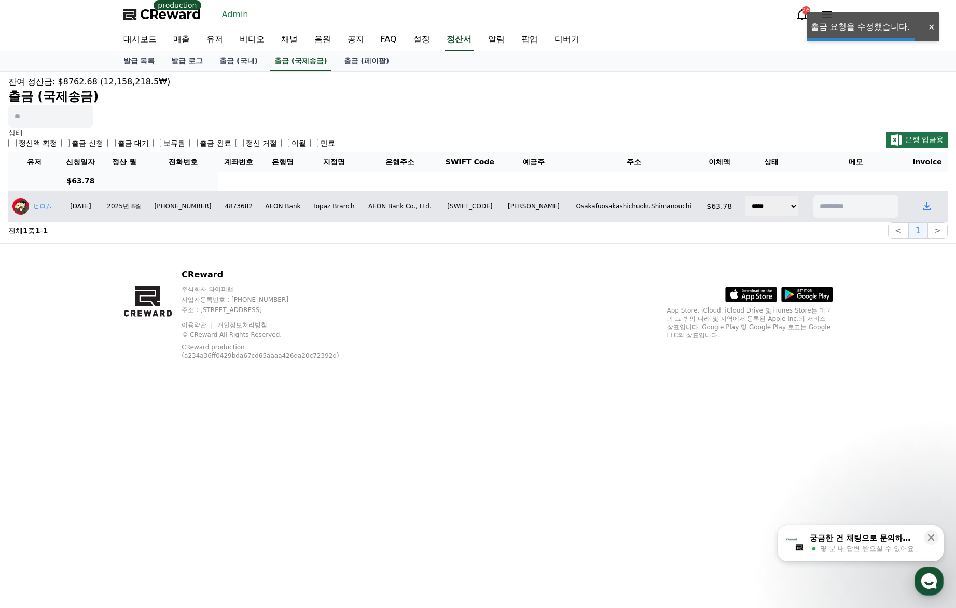 This screenshot has width=956, height=608. What do you see at coordinates (283, 206) in the screenshot?
I see `td: AEON Bank` at bounding box center [283, 206].